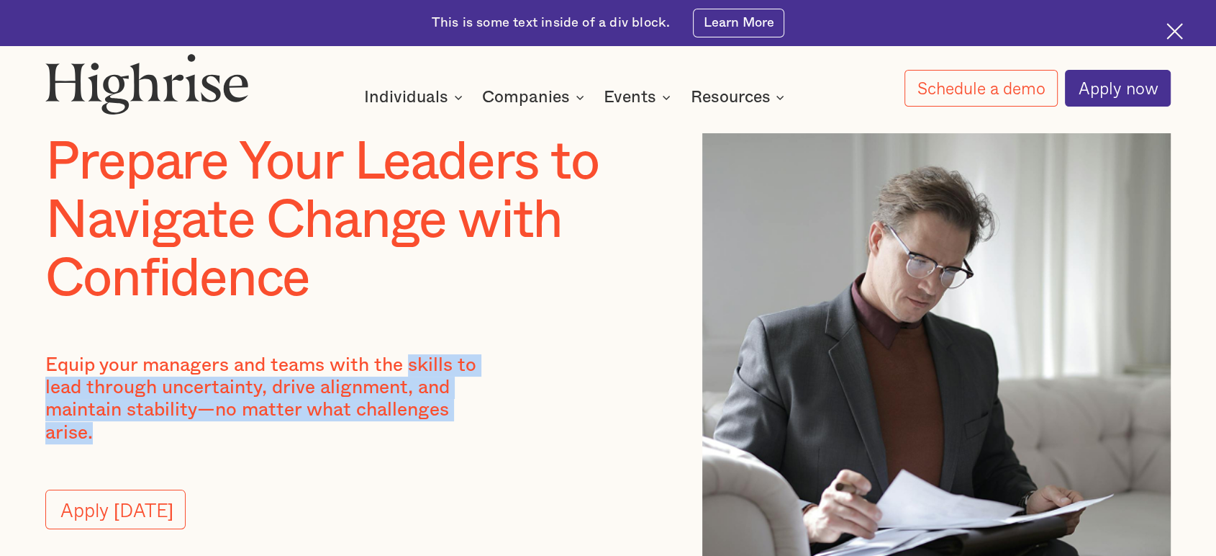 Image resolution: width=1216 pixels, height=556 pixels. Describe the element at coordinates (981, 88) in the screenshot. I see `a: Schedule a demo` at that location.